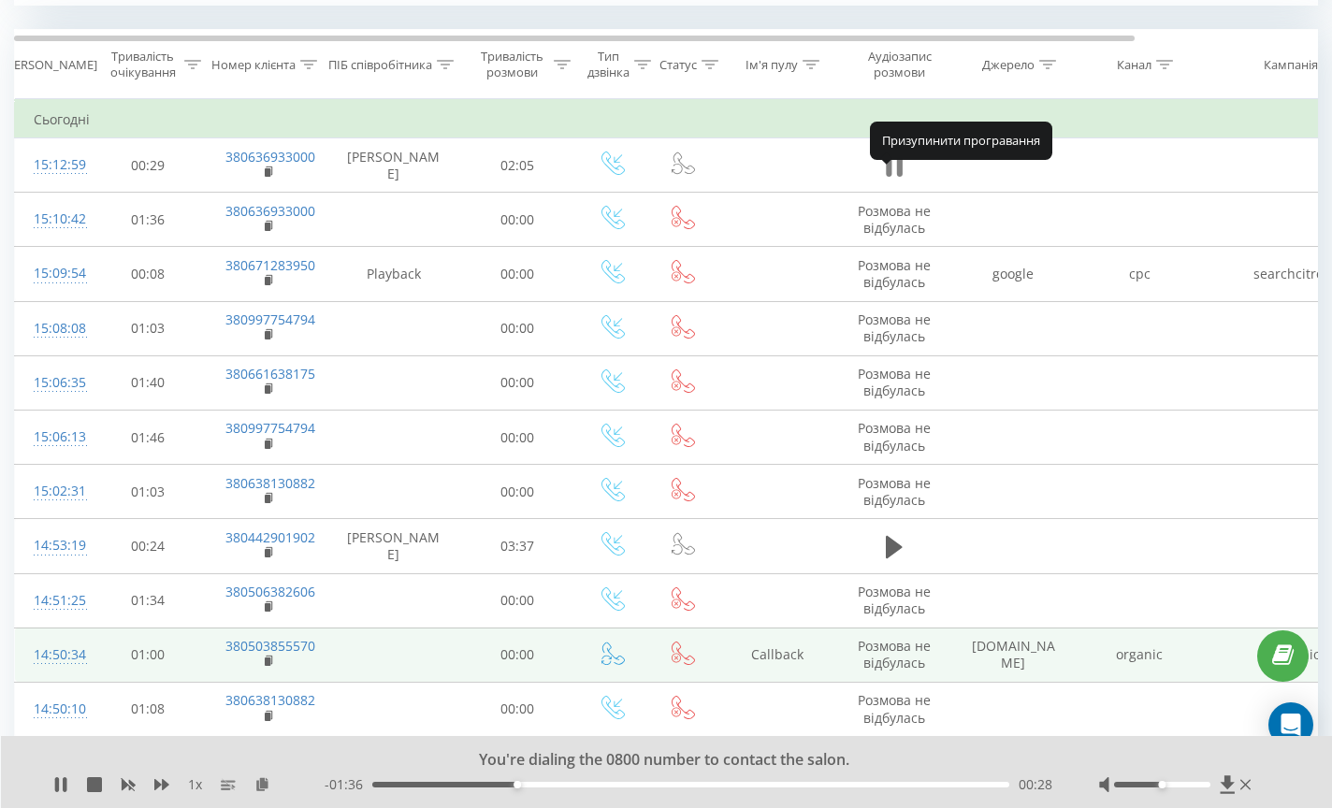 The image size is (1332, 808). Describe the element at coordinates (52, 273) in the screenshot. I see `div: 15:09:54` at that location.